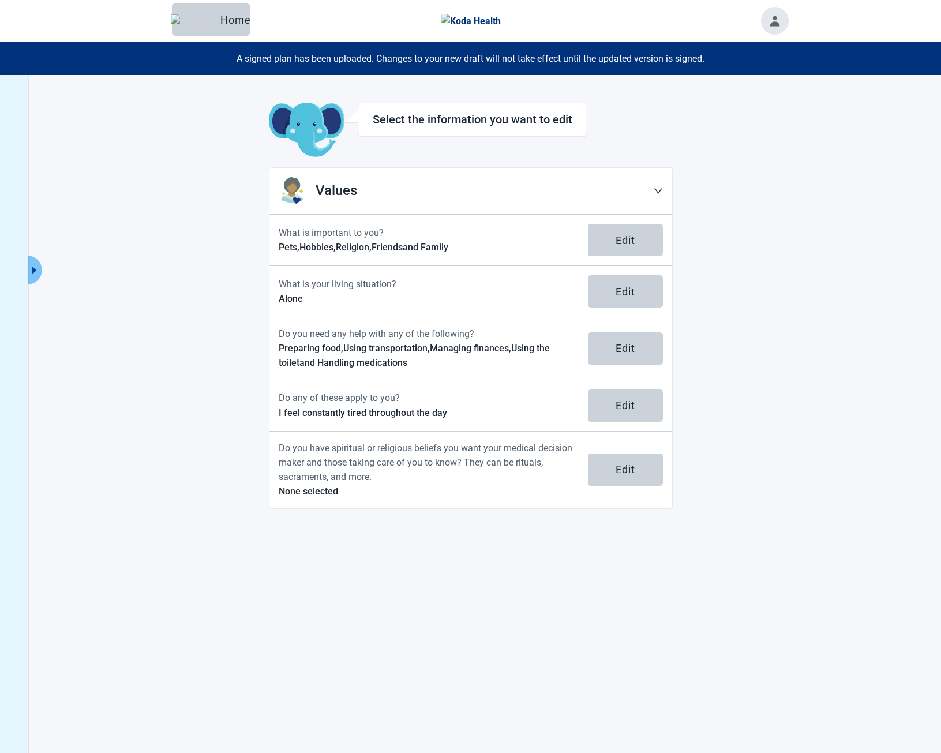 This screenshot has width=941, height=753. Describe the element at coordinates (471, 306) in the screenshot. I see `main: Main content` at that location.